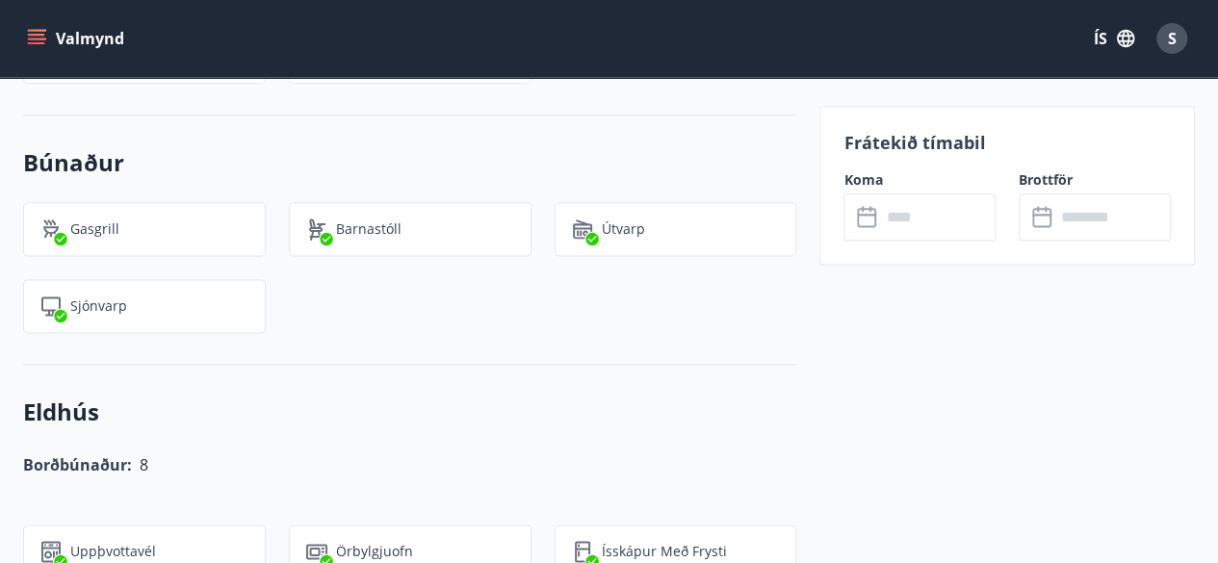 The height and width of the screenshot is (563, 1218). Describe the element at coordinates (1114, 39) in the screenshot. I see `button: ÍS` at that location.